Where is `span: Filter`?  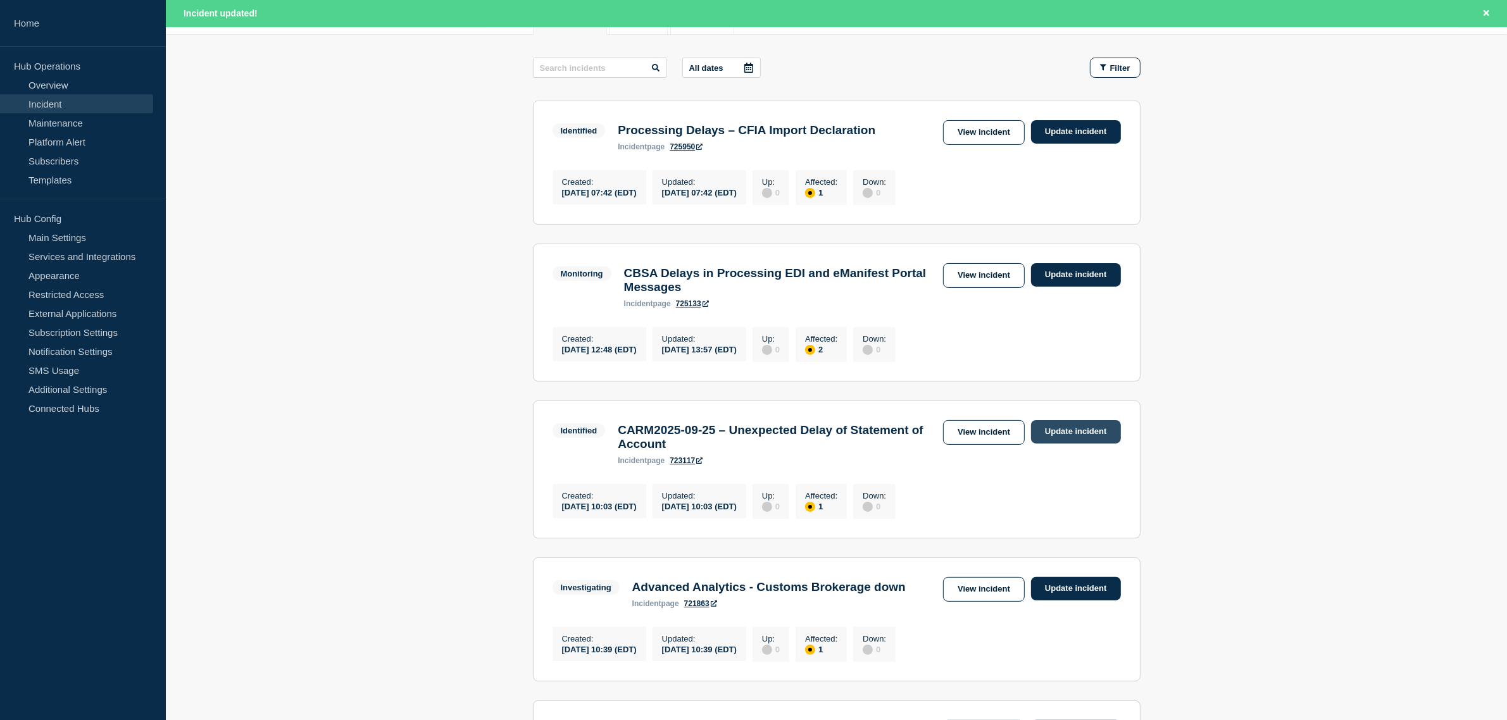 span: Filter is located at coordinates (1121, 68).